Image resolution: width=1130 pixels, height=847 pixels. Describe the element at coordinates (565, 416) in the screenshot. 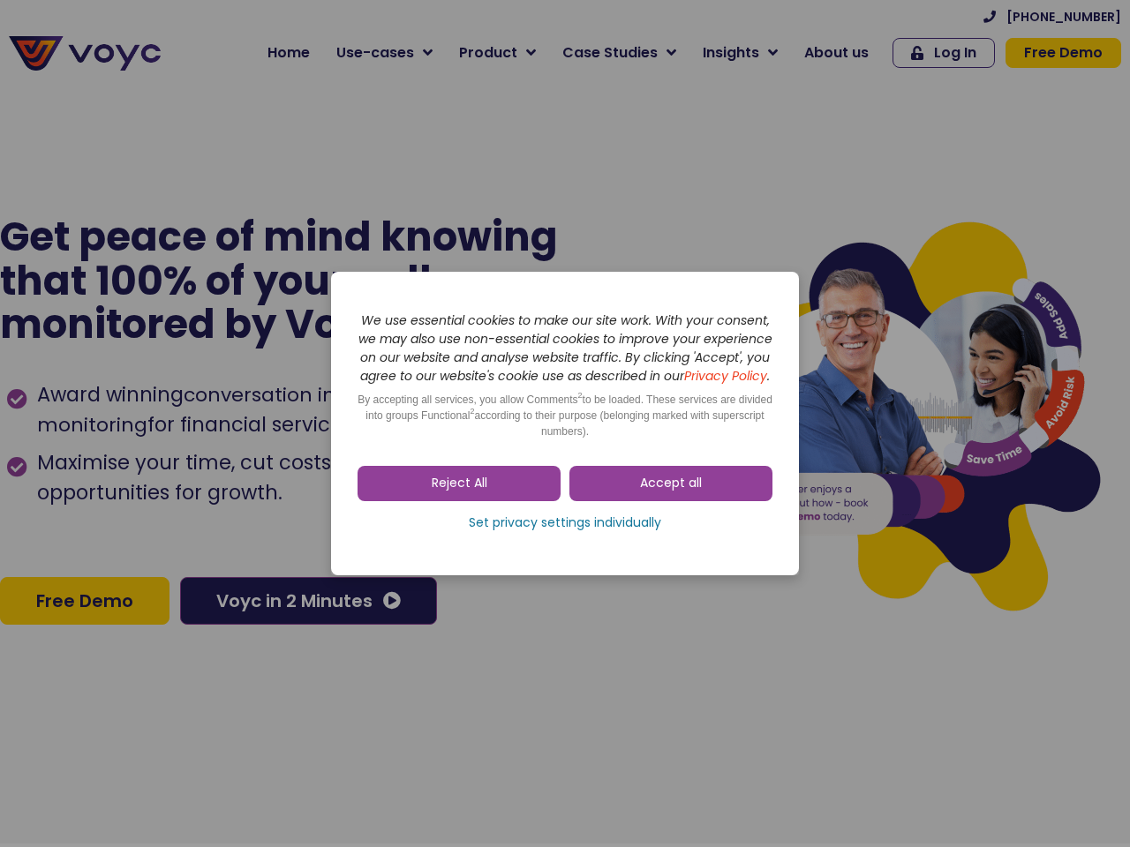

I see `span: By accepting all services, you allow Comments to be loaded. These services are divided into group...` at that location.